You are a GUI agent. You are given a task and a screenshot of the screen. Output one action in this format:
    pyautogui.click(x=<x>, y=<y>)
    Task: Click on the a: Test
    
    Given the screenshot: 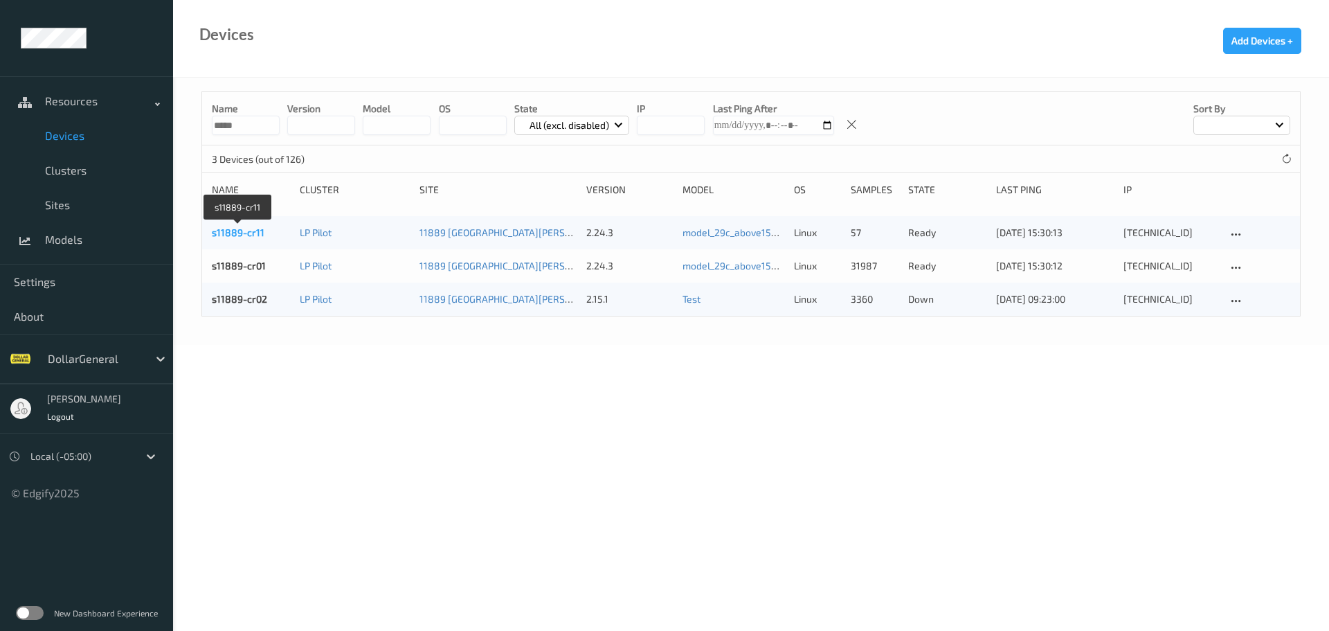 What is the action you would take?
    pyautogui.click(x=691, y=298)
    